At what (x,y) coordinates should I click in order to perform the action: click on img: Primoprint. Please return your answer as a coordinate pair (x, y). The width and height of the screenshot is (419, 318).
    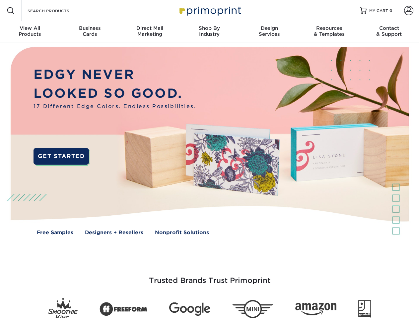
    Looking at the image, I should click on (209, 10).